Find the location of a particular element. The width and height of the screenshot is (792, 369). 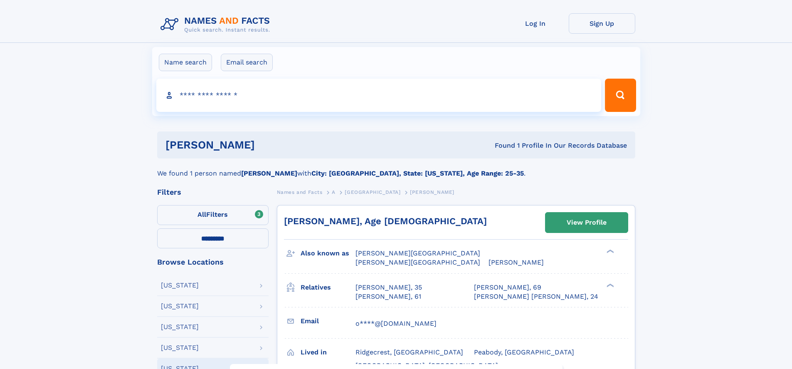

a: A is located at coordinates (334, 192).